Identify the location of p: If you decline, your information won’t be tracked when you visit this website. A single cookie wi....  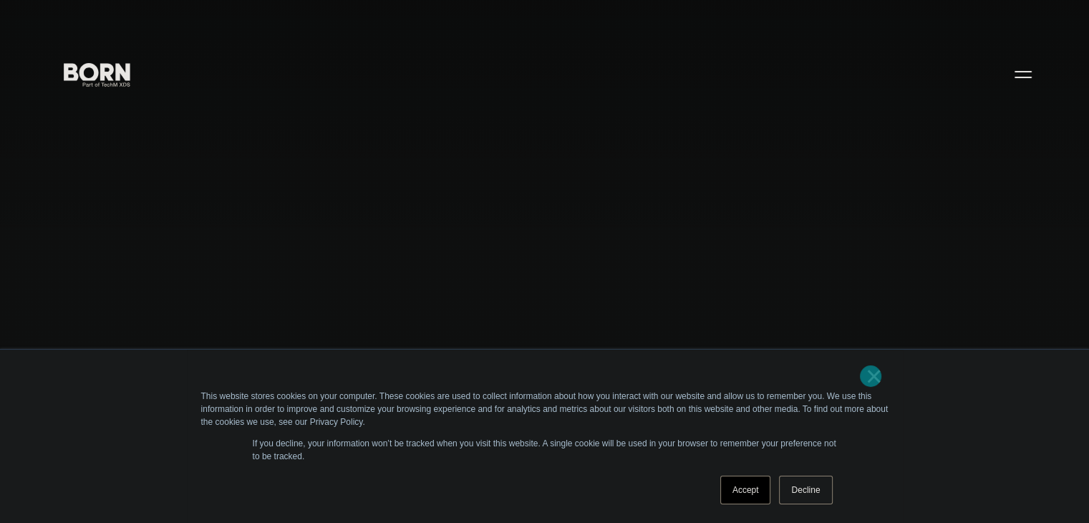
(545, 450).